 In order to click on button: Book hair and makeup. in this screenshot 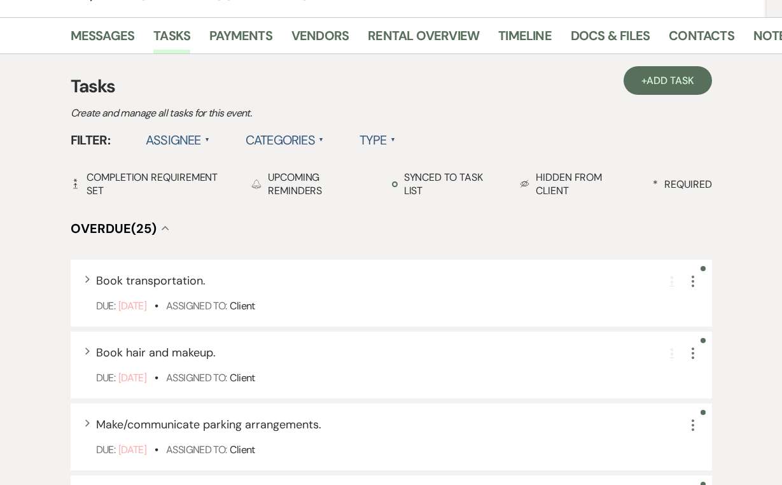, I will do `click(156, 352)`.